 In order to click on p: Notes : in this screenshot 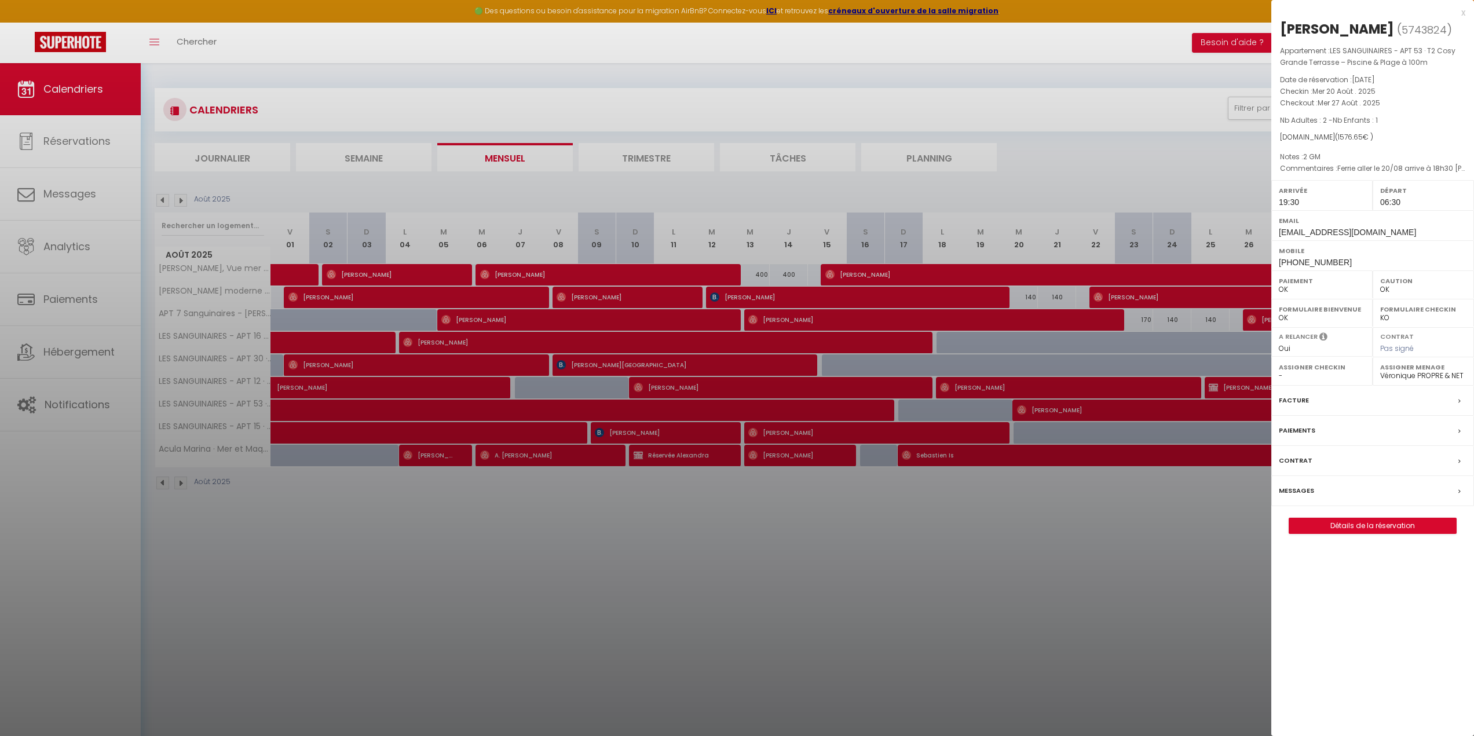, I will do `click(1372, 157)`.